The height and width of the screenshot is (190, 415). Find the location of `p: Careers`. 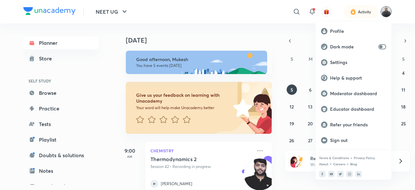

p: Careers is located at coordinates (339, 164).